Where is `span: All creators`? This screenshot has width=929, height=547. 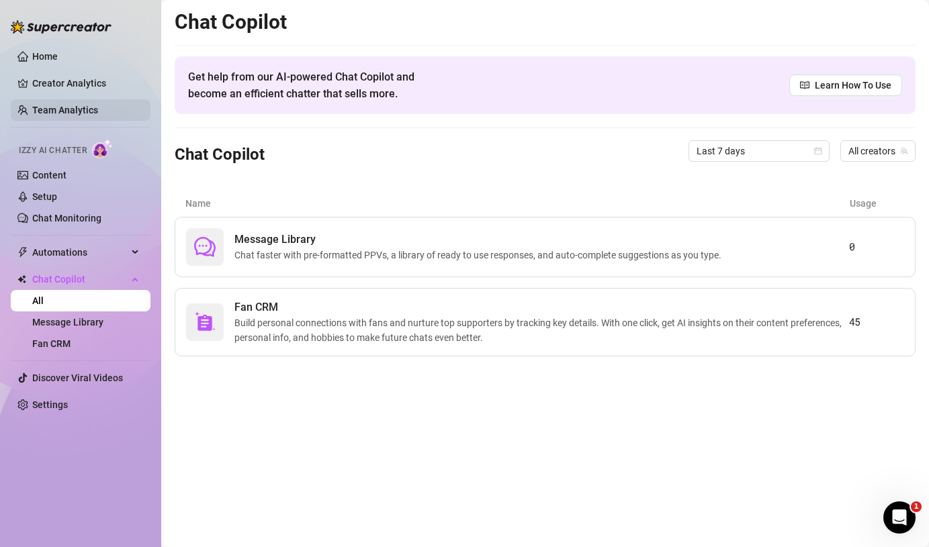 span: All creators is located at coordinates (878, 151).